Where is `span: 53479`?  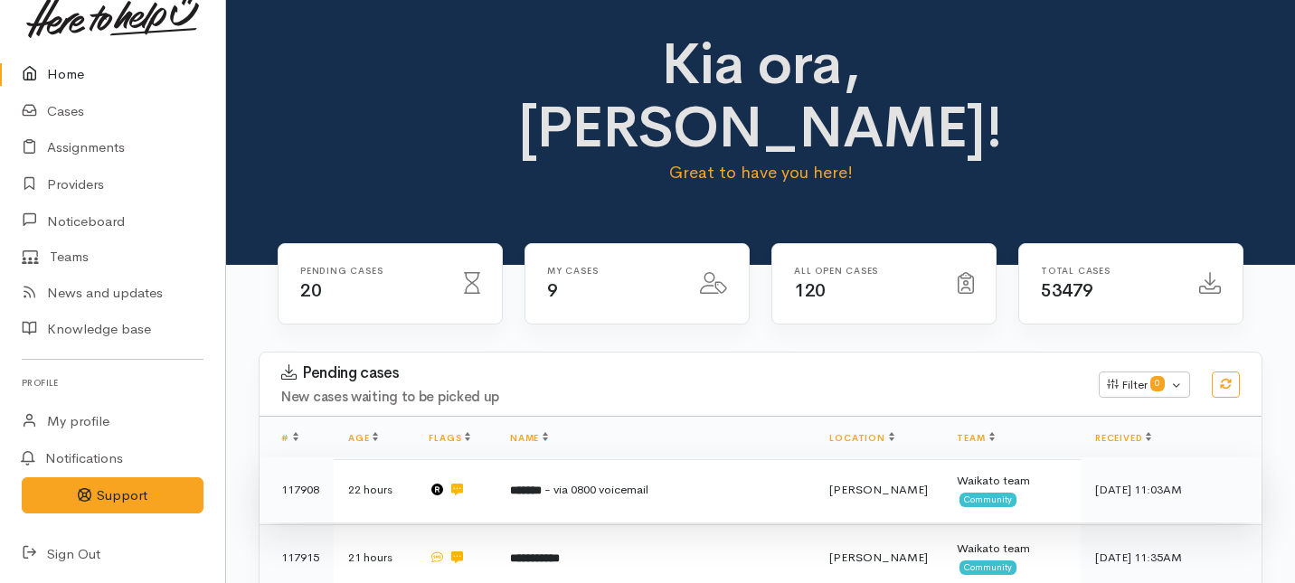
span: 53479 is located at coordinates (1067, 290).